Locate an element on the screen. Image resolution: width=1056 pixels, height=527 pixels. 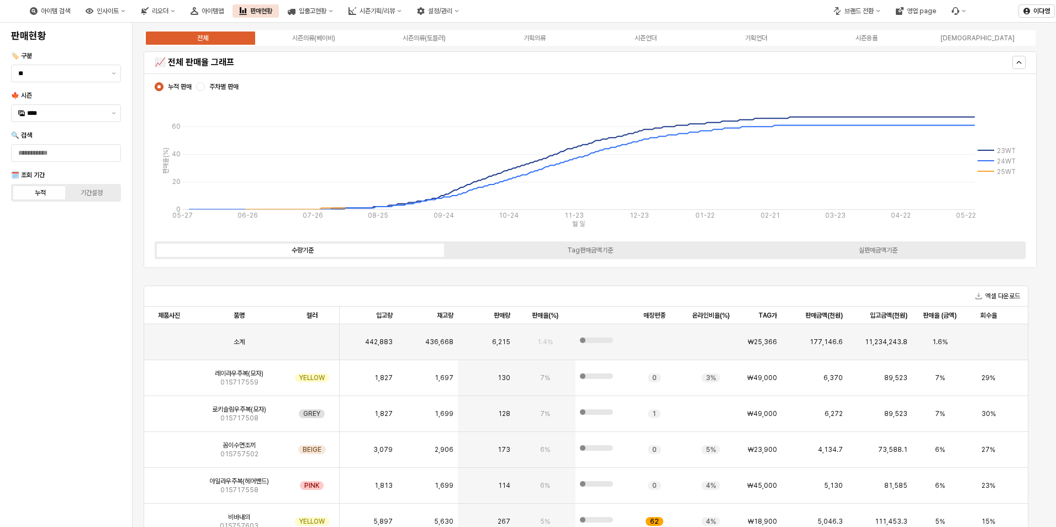
span: 177,146.6 is located at coordinates (826, 342).